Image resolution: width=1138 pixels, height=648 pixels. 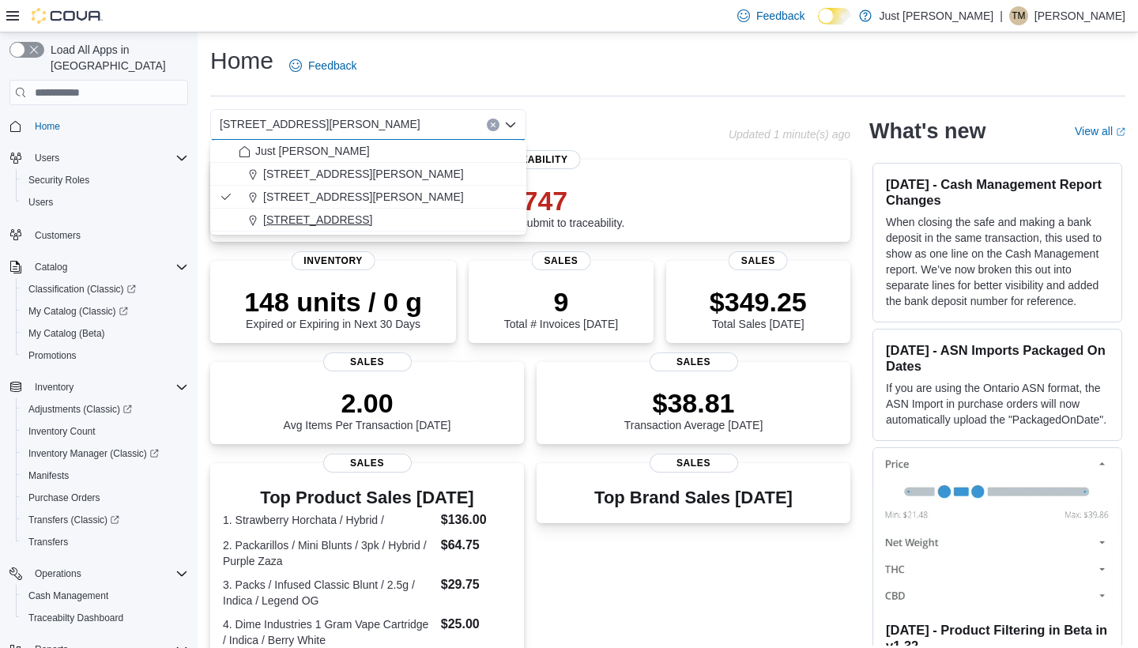 I want to click on span: Traceabilty Dashboard, so click(x=76, y=618).